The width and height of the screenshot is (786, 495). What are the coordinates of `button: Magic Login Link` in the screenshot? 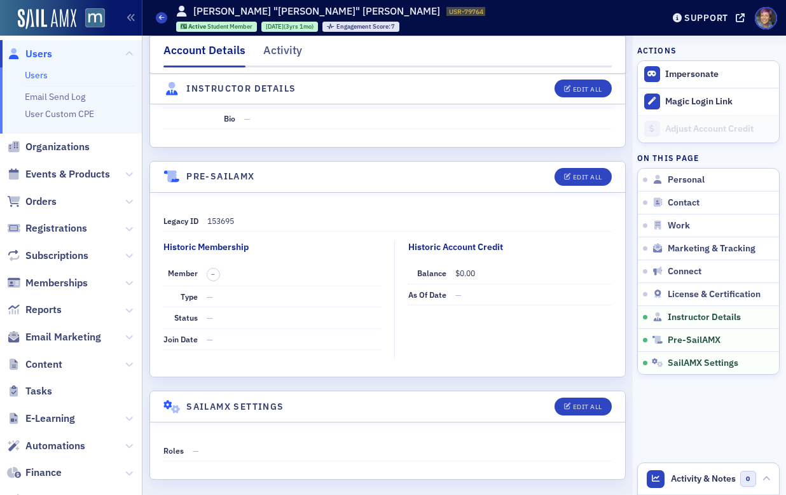 It's located at (708, 101).